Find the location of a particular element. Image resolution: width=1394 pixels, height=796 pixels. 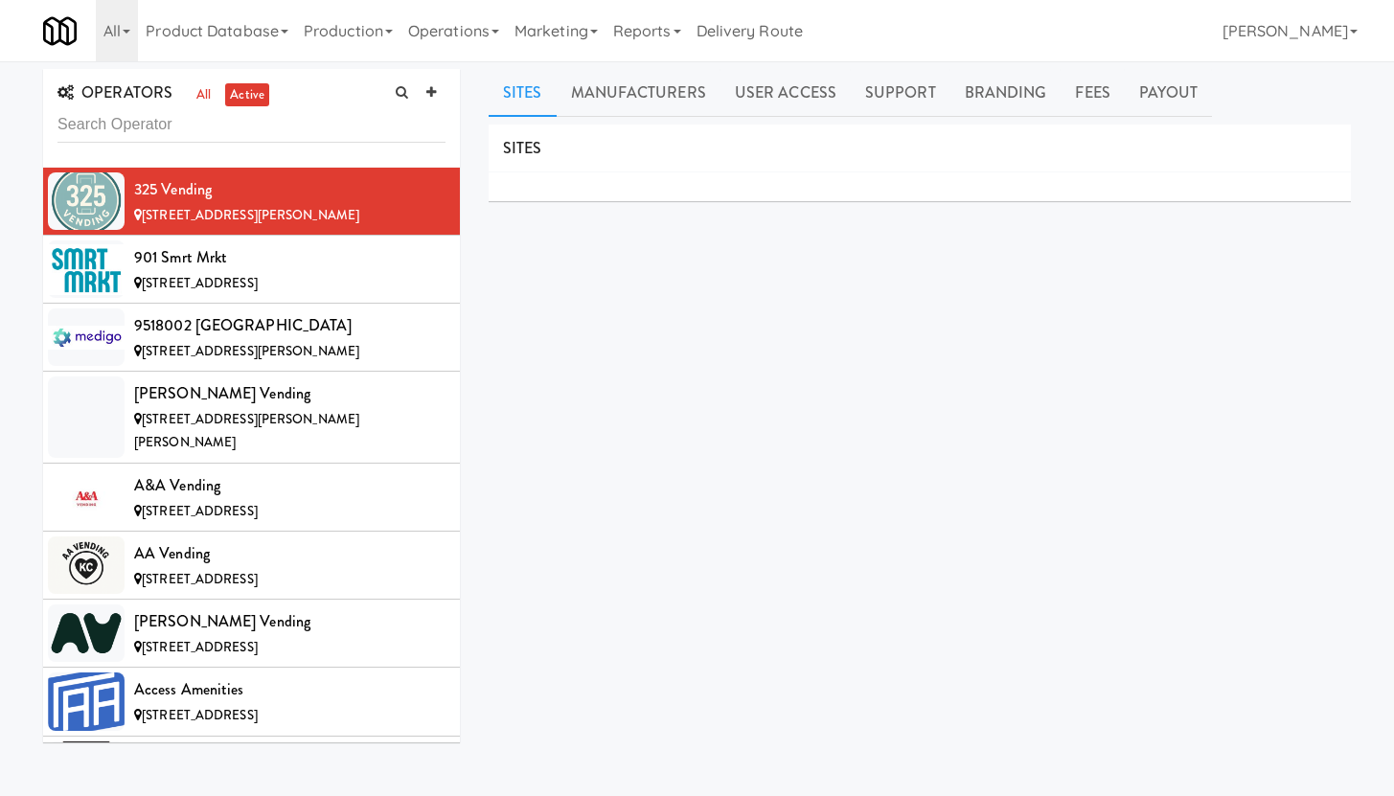

input: Search Operator is located at coordinates (251, 125).